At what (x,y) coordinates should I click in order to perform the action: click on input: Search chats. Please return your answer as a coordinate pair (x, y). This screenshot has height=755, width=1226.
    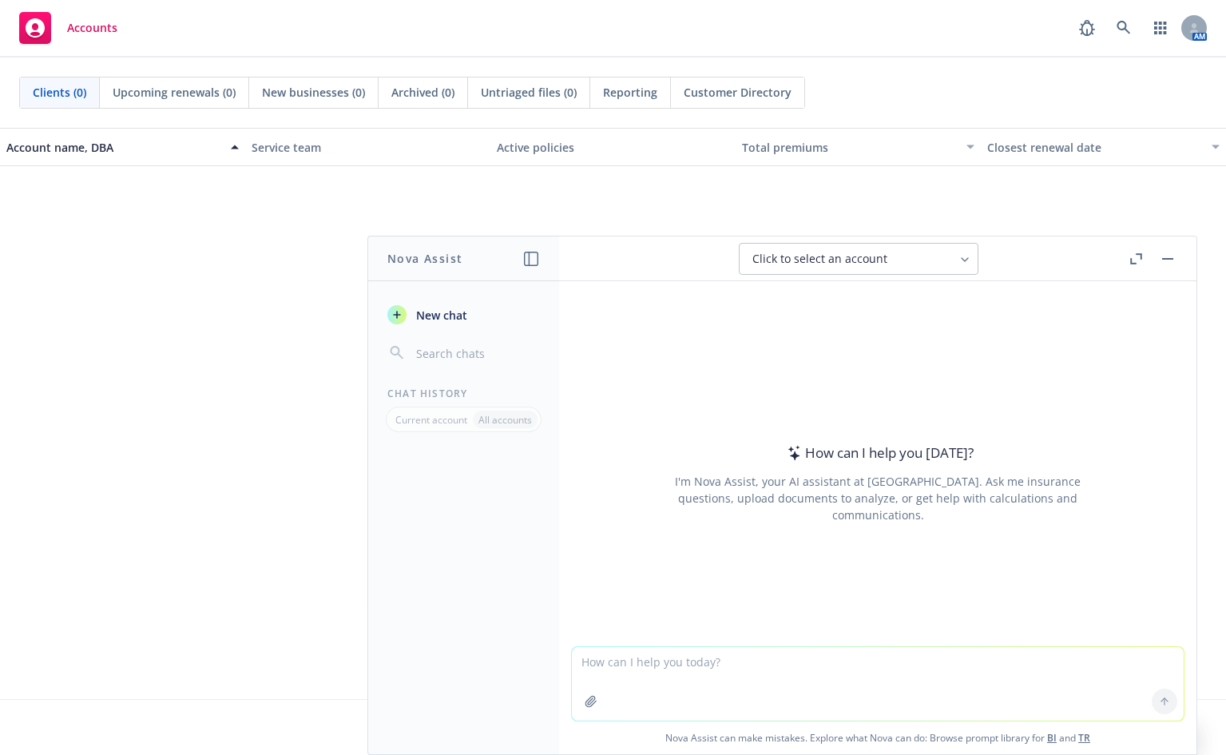
    Looking at the image, I should click on (476, 353).